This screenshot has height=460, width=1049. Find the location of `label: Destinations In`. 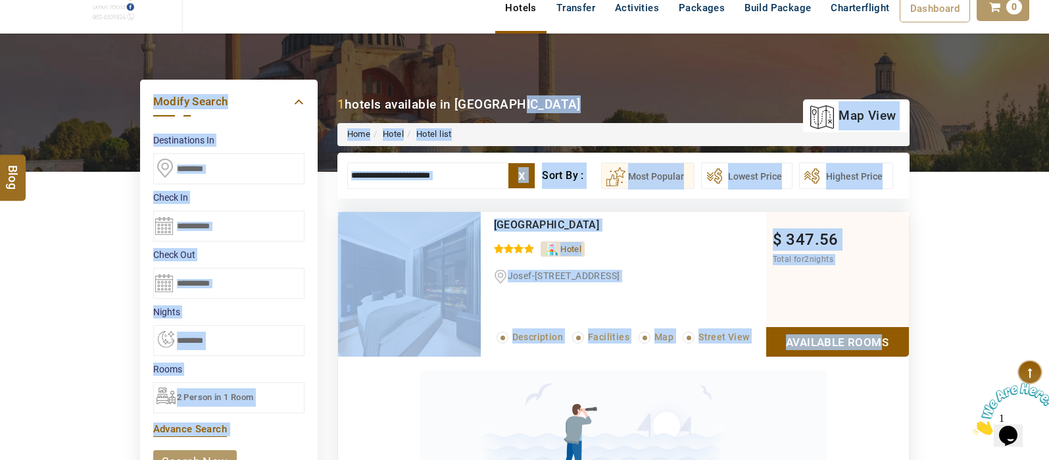

label: Destinations In is located at coordinates (229, 140).